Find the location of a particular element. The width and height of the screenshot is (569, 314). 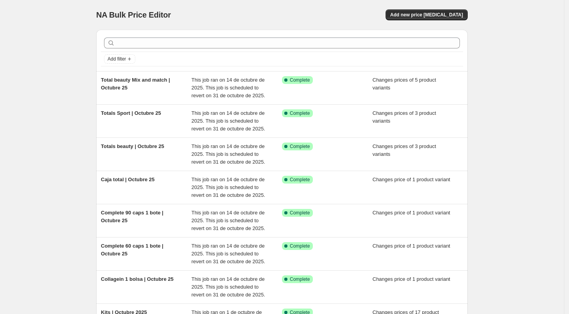

span: Collagein 1 bolsa | Octubre 25 is located at coordinates (137, 279).